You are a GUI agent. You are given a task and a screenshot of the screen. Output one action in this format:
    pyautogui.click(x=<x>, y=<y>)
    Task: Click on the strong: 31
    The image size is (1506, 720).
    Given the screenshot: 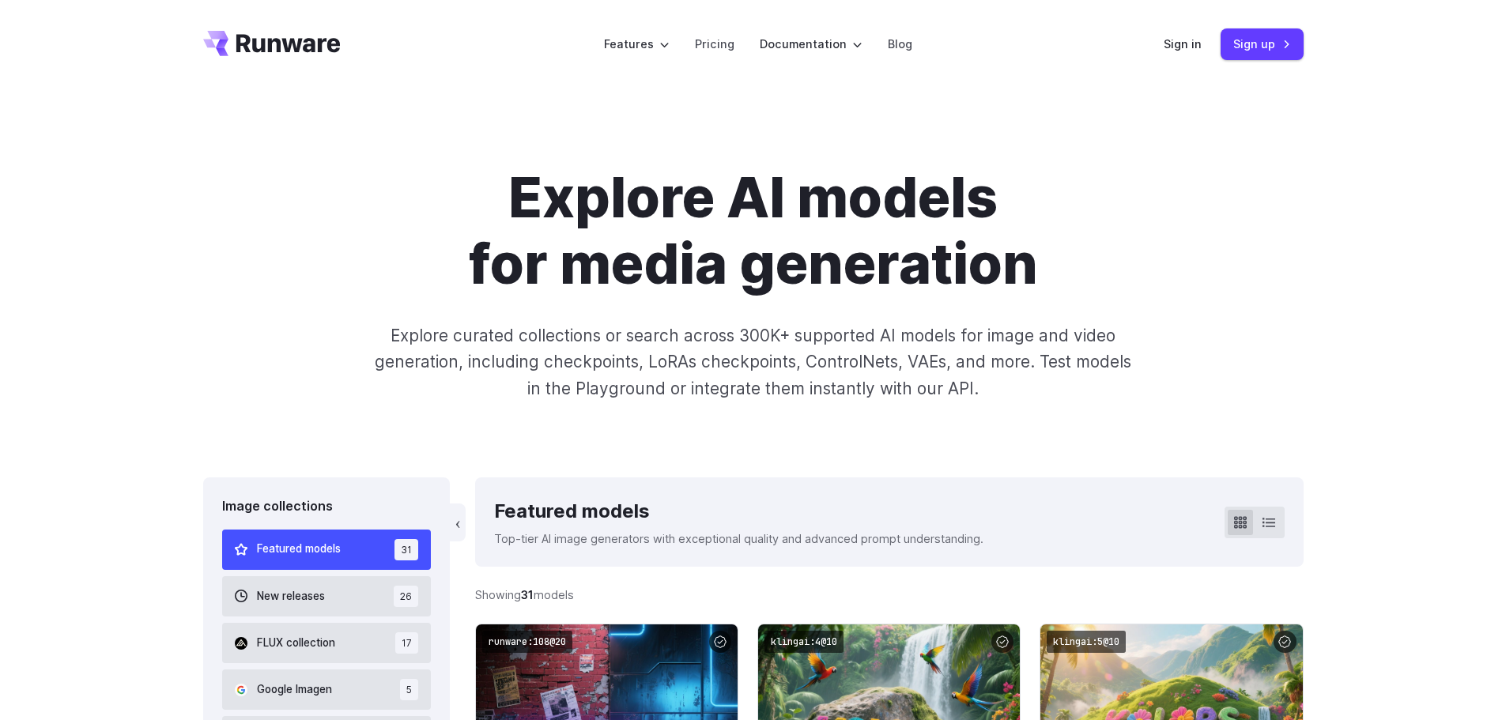 What is the action you would take?
    pyautogui.click(x=527, y=595)
    